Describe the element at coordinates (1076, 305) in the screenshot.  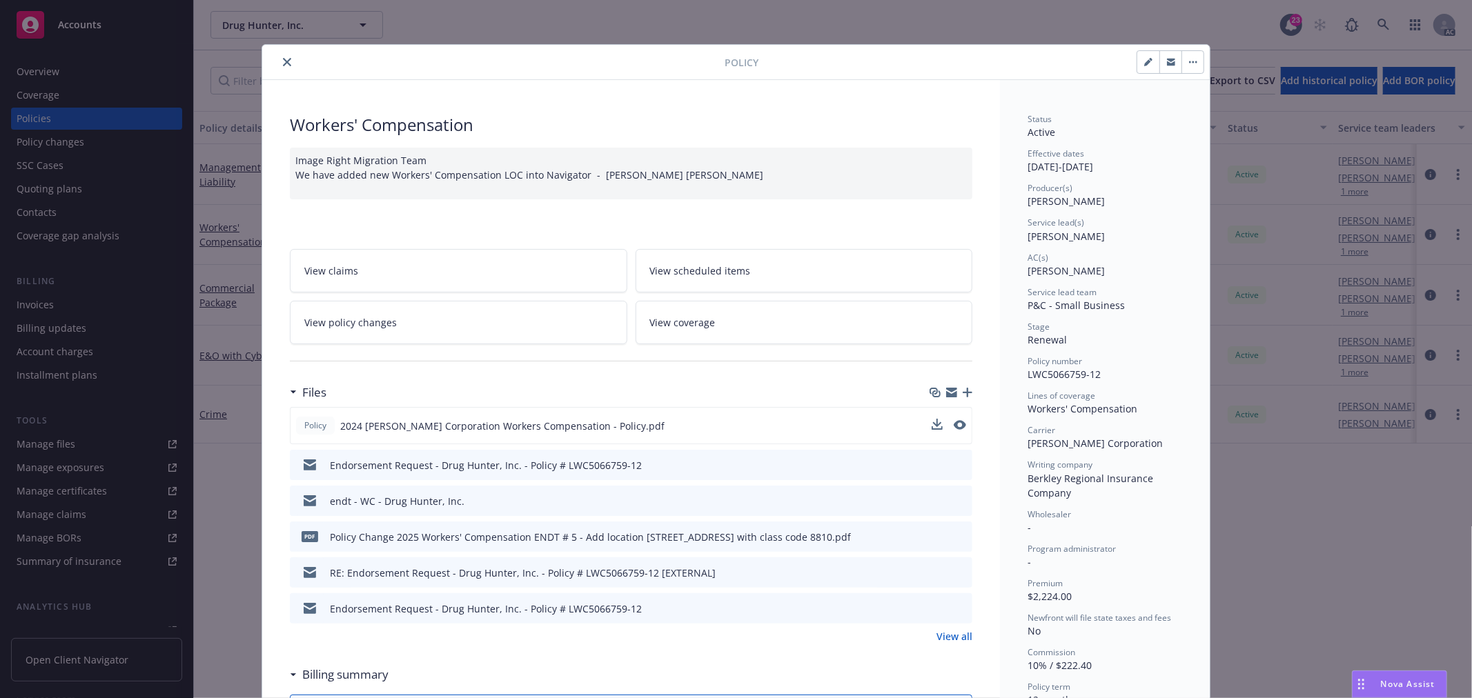
I see `span: P&C - Small Business` at that location.